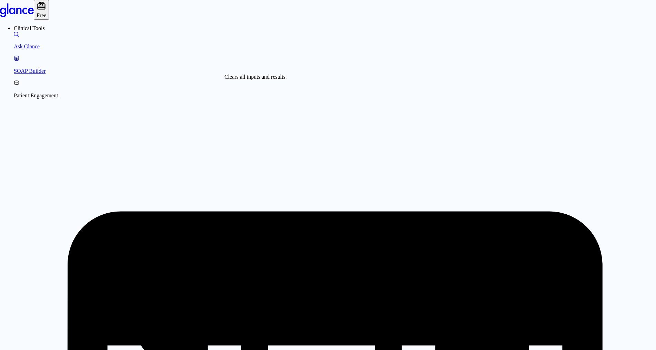  Describe the element at coordinates (335, 65) in the screenshot. I see `a: Docugen: Compose a clinical documentation in seconds` at that location.